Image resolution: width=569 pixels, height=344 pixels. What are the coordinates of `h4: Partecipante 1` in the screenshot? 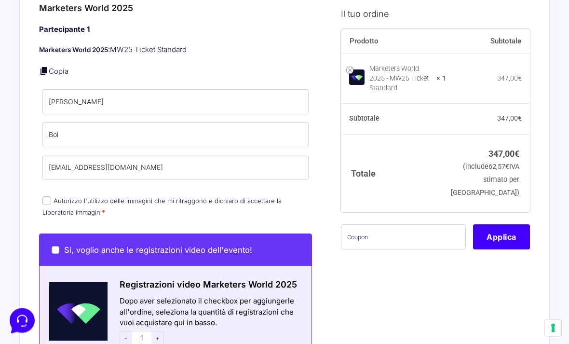 It's located at (175, 30).